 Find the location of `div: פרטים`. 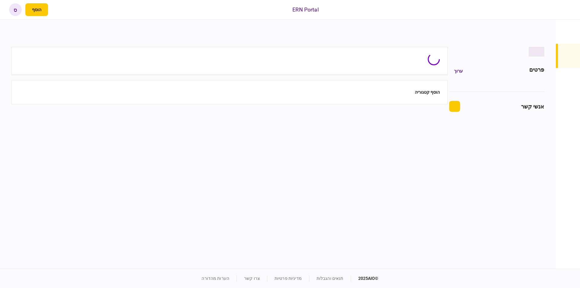

div: פרטים is located at coordinates (536, 71).